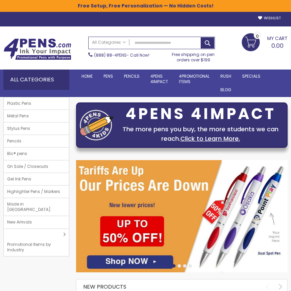  What do you see at coordinates (181, 216) in the screenshot?
I see `img: /cheap-promotional-products.html` at bounding box center [181, 216].